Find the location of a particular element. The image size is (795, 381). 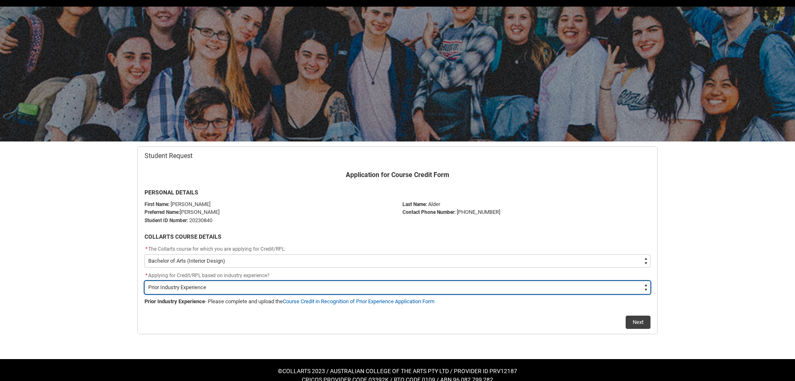

strong: First Name: is located at coordinates (157, 205).